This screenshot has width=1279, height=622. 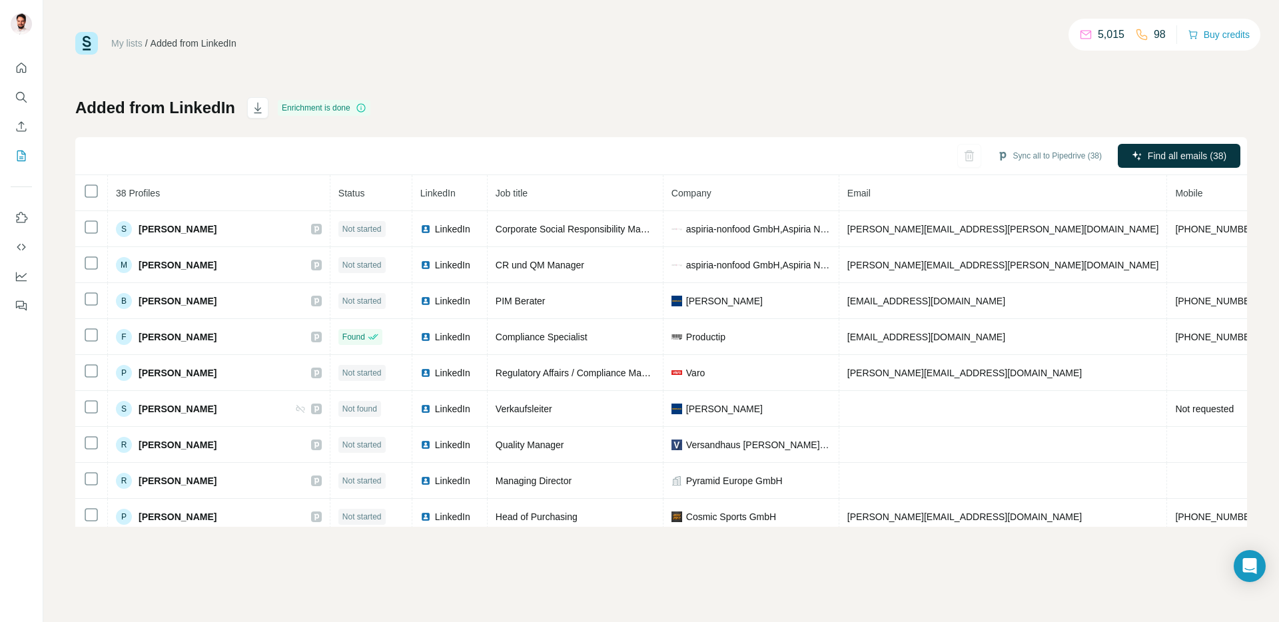 What do you see at coordinates (124, 265) in the screenshot?
I see `div: M` at bounding box center [124, 265].